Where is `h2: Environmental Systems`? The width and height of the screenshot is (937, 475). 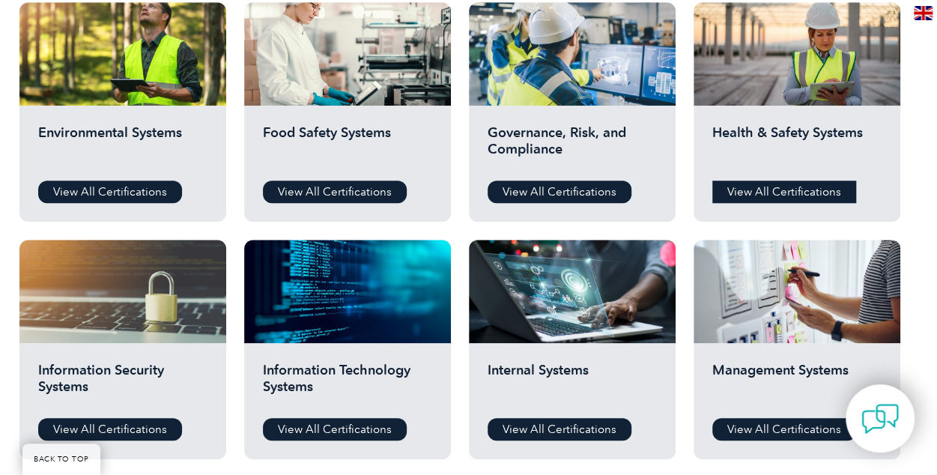 h2: Environmental Systems is located at coordinates (123, 147).